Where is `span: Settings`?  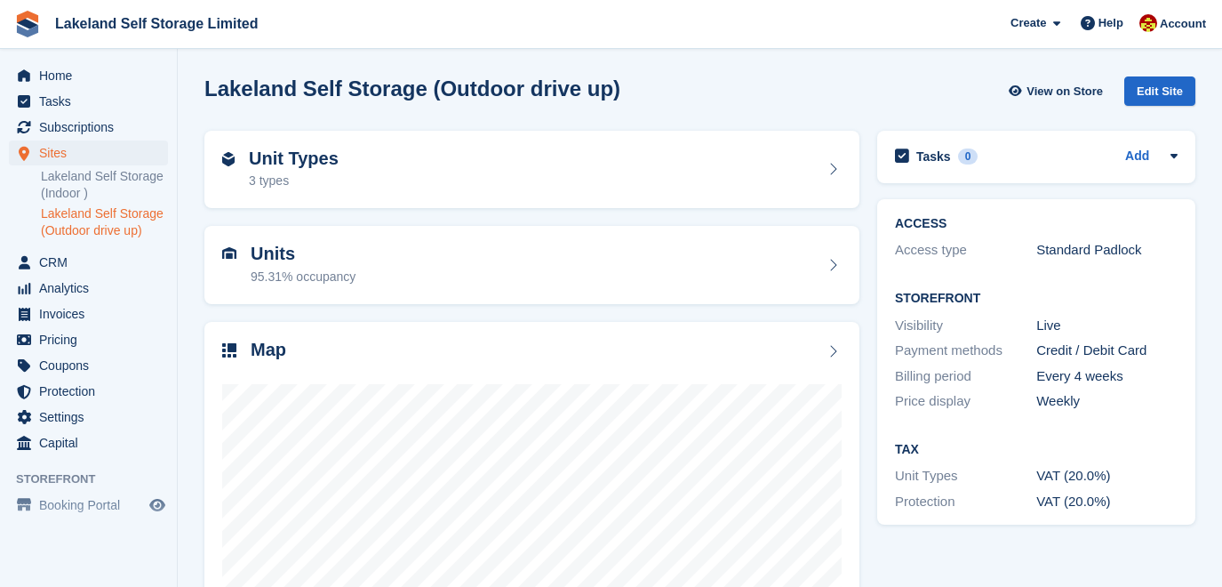 span: Settings is located at coordinates (92, 417).